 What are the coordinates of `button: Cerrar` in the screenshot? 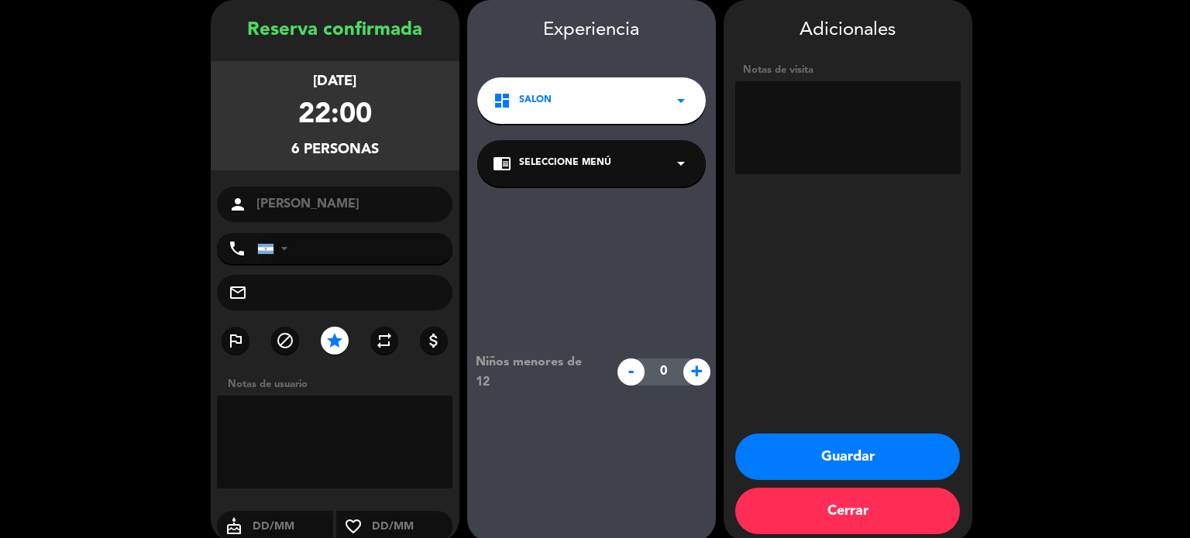 It's located at (847, 511).